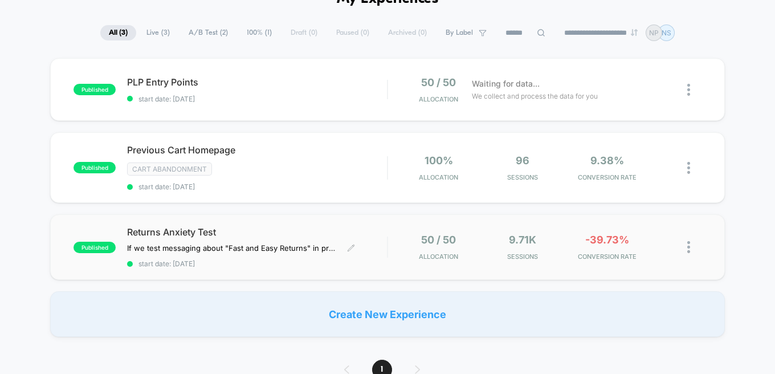 The width and height of the screenshot is (775, 374). Describe the element at coordinates (607, 239) in the screenshot. I see `span: -39.73%` at that location.